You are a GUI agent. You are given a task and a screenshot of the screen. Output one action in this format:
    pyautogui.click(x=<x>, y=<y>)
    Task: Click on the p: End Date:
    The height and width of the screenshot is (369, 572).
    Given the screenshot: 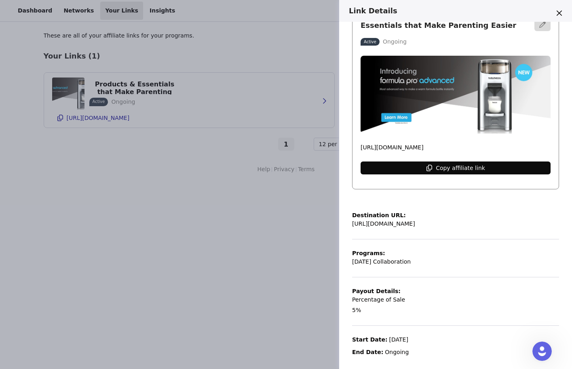 What is the action you would take?
    pyautogui.click(x=367, y=352)
    